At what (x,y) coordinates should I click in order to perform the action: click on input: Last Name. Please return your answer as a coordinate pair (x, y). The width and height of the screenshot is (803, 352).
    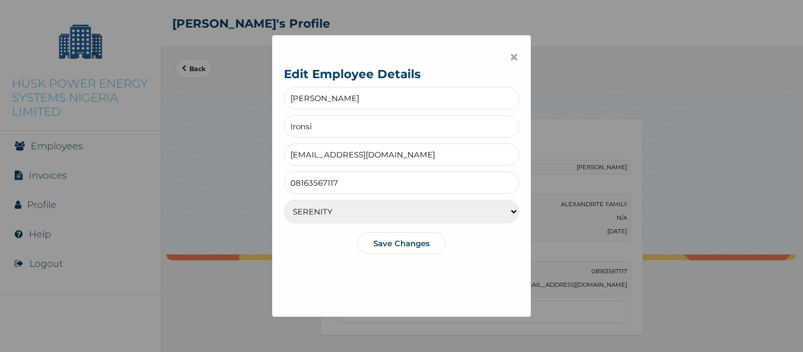
    Looking at the image, I should click on (401, 126).